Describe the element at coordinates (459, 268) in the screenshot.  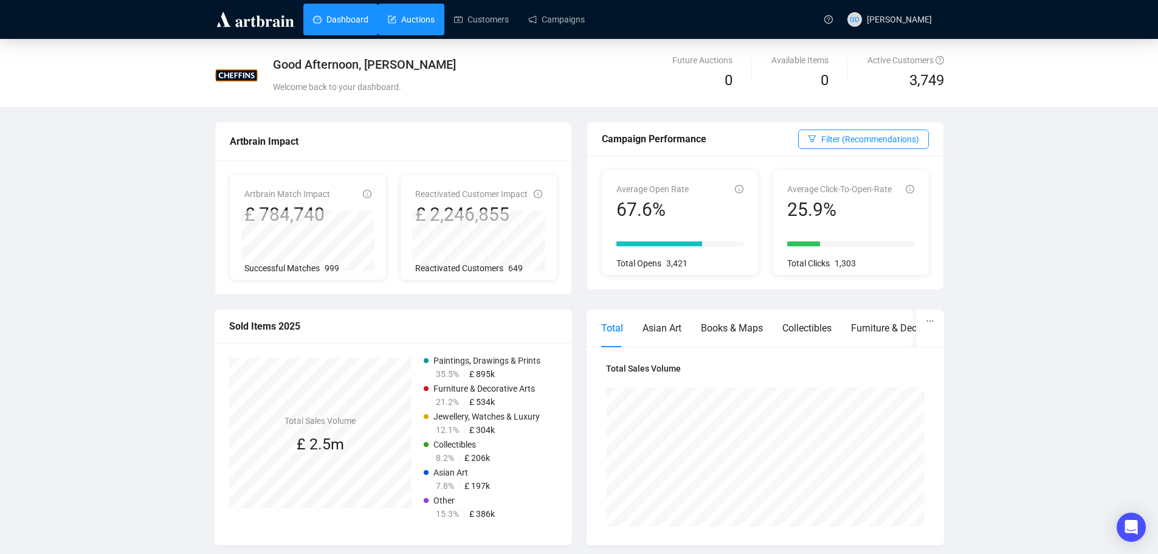
I see `span: Reactivated Customers` at that location.